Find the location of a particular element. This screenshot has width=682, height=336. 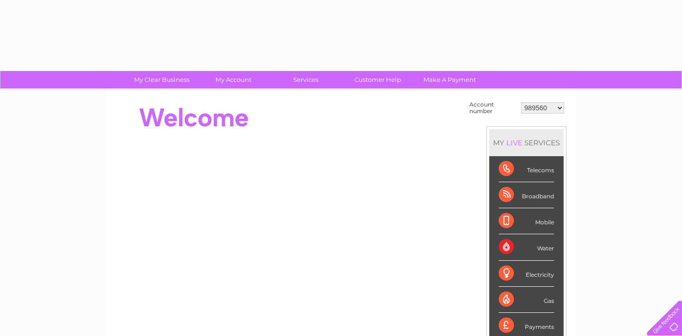

a: My Account is located at coordinates (233, 80).